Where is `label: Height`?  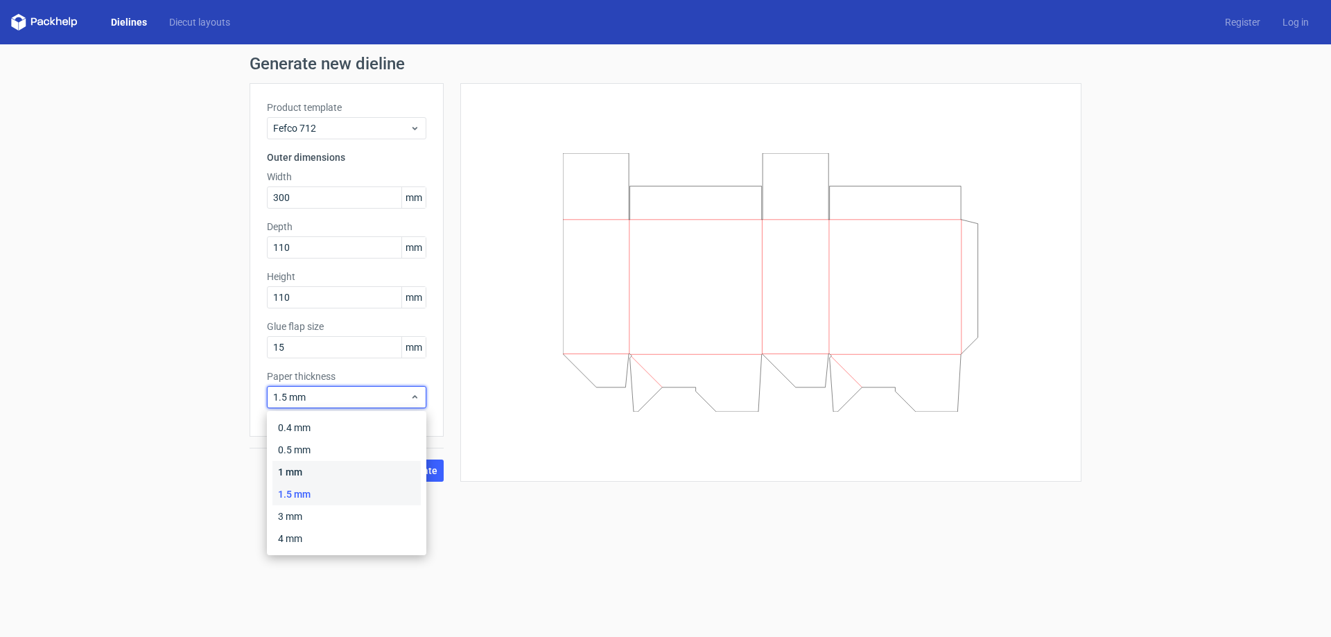
label: Height is located at coordinates (347, 277).